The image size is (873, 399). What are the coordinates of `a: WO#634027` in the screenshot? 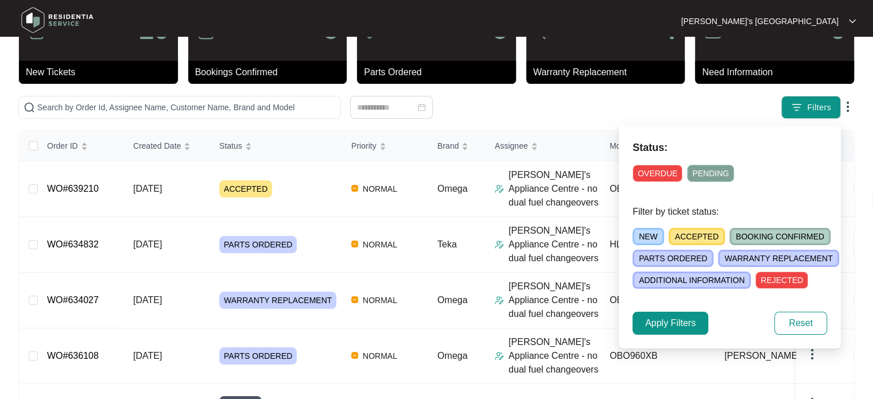 It's located at (73, 300).